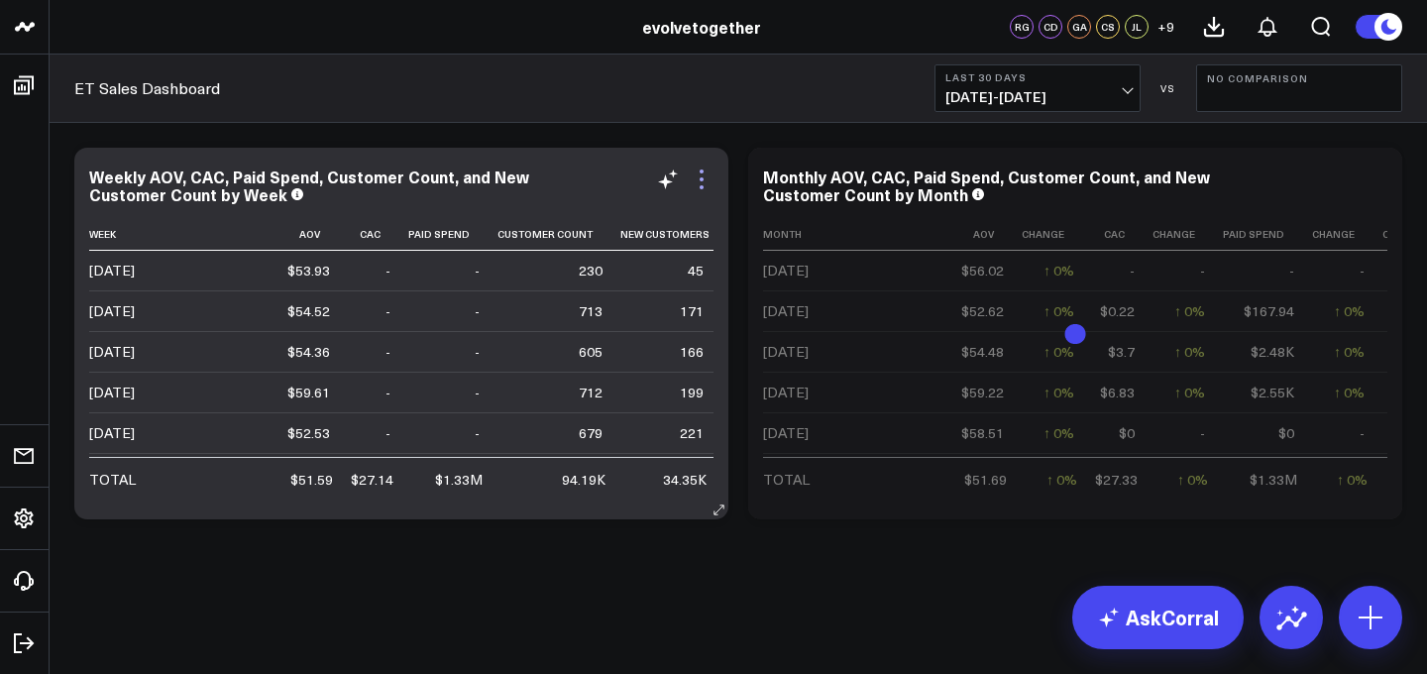 This screenshot has width=1427, height=674. I want to click on div: $54.48, so click(982, 352).